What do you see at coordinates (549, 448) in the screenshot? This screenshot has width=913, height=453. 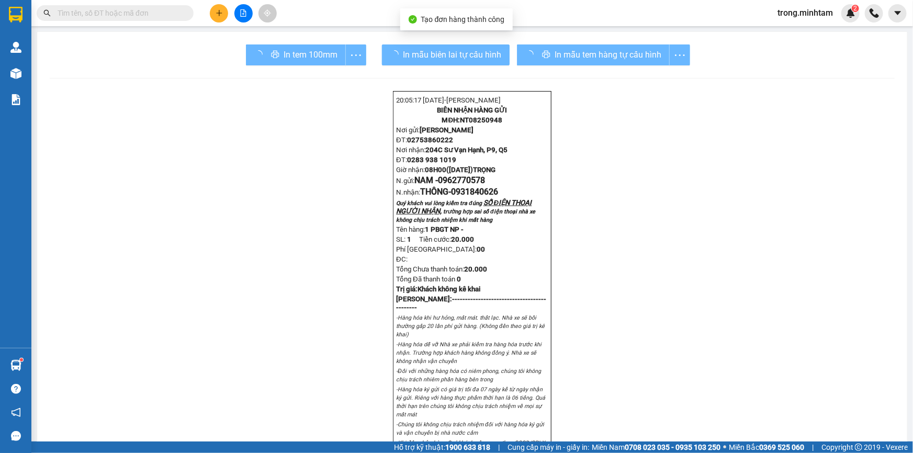 I see `span: Cung cấp máy in - giấy in:` at bounding box center [549, 448].